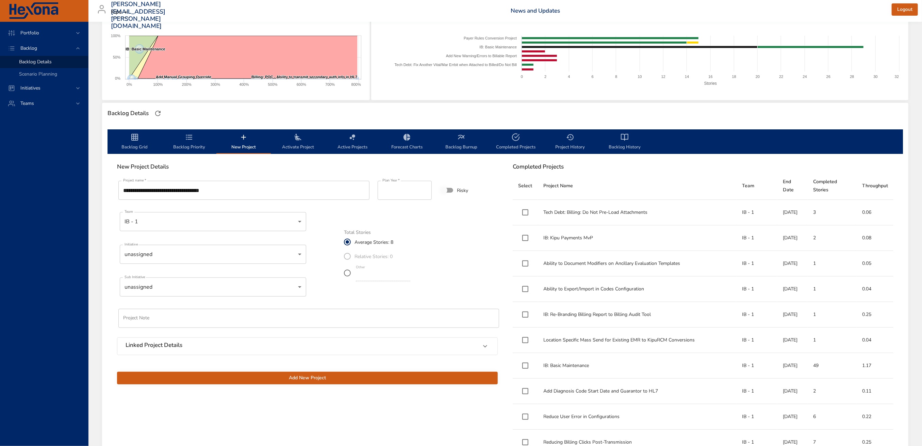 The width and height of the screenshot is (922, 446). I want to click on text: 4, so click(569, 77).